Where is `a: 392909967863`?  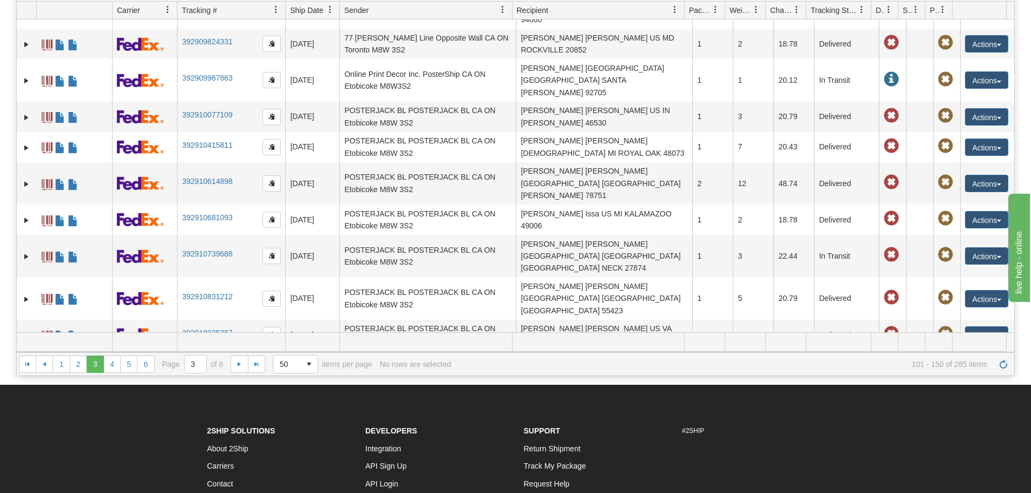 a: 392909967863 is located at coordinates (207, 78).